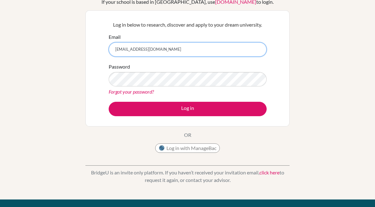 This screenshot has width=375, height=207. I want to click on p: OR, so click(187, 135).